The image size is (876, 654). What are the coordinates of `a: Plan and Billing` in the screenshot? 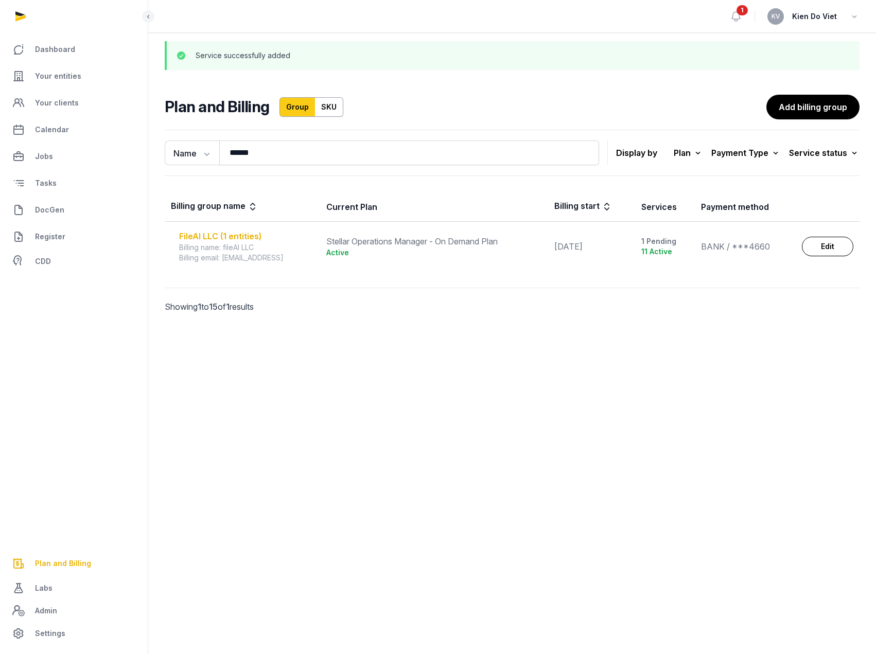 It's located at (74, 563).